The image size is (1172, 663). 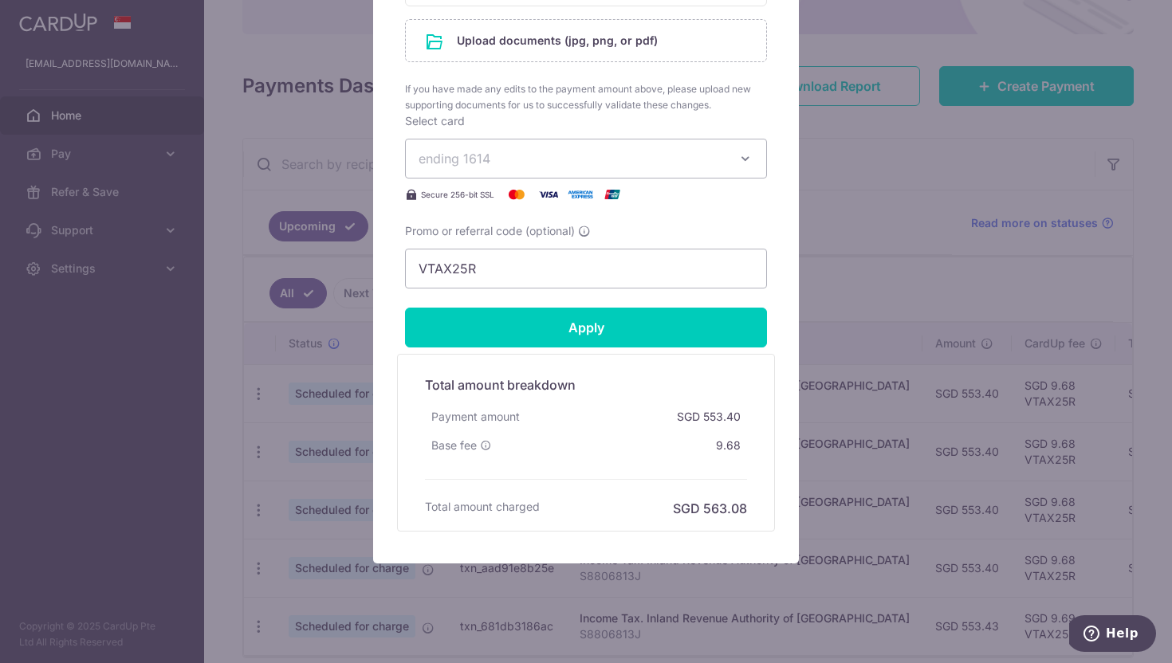 I want to click on div: SGD 553.40, so click(x=709, y=417).